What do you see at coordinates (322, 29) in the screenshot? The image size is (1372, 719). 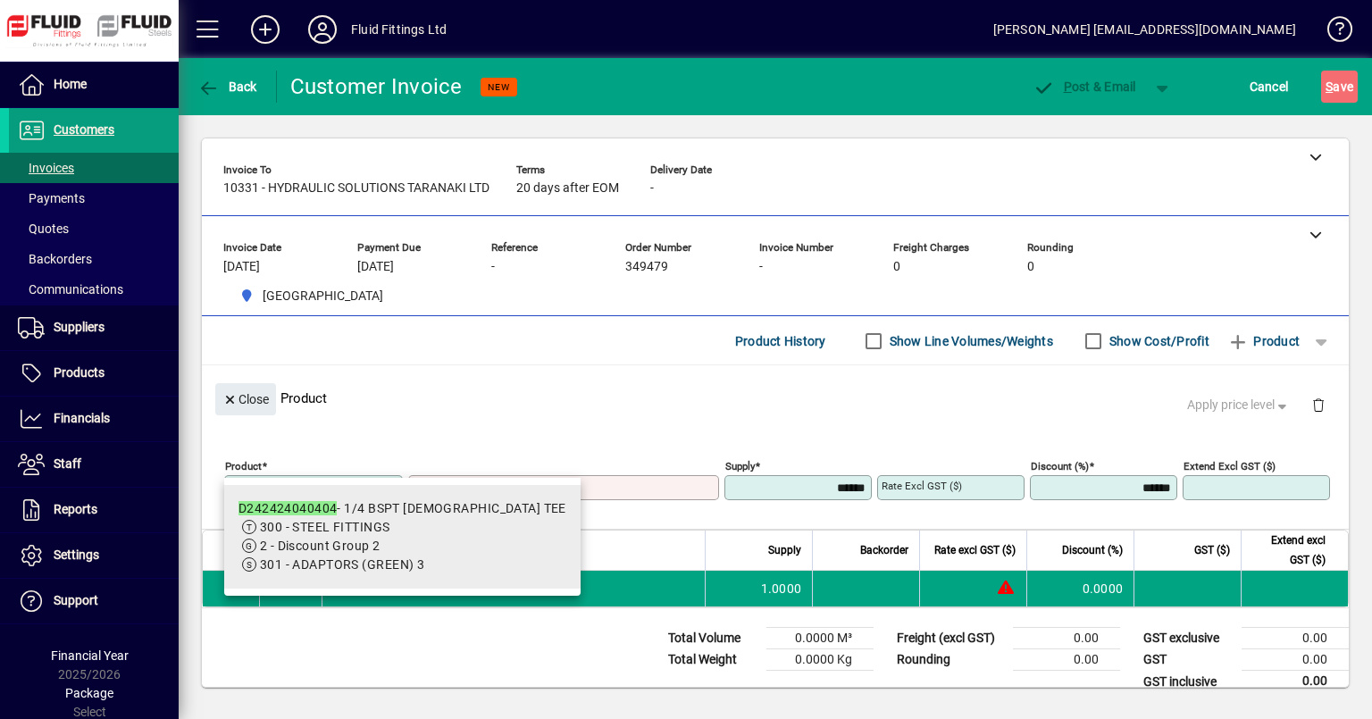 I see `button: Profile` at bounding box center [322, 29].